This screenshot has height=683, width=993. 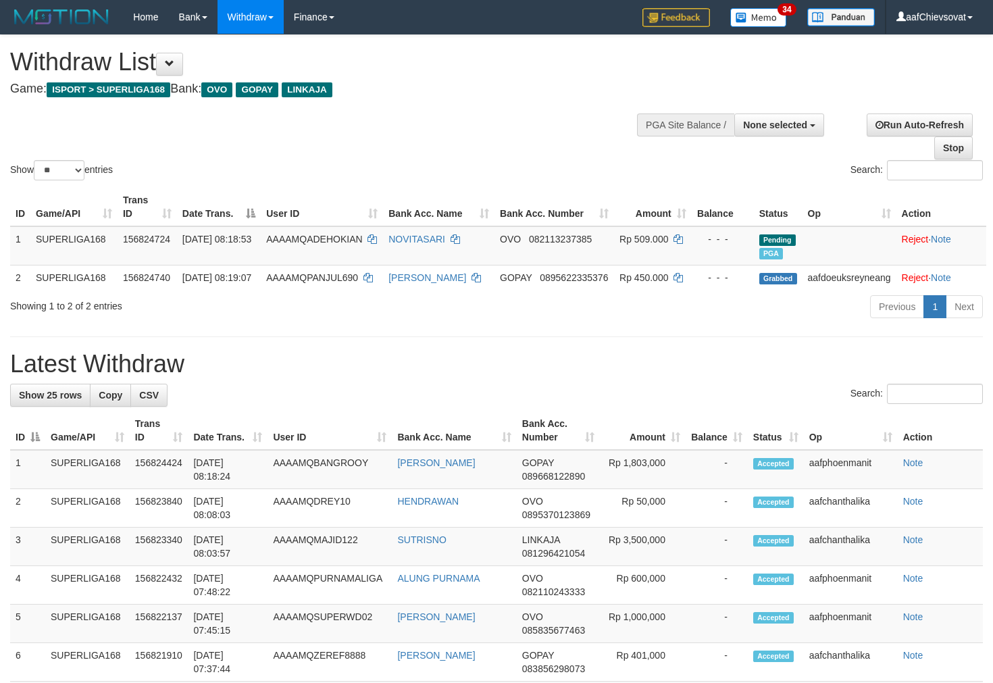 I want to click on th: Op: activate to sort column ascending, so click(x=851, y=430).